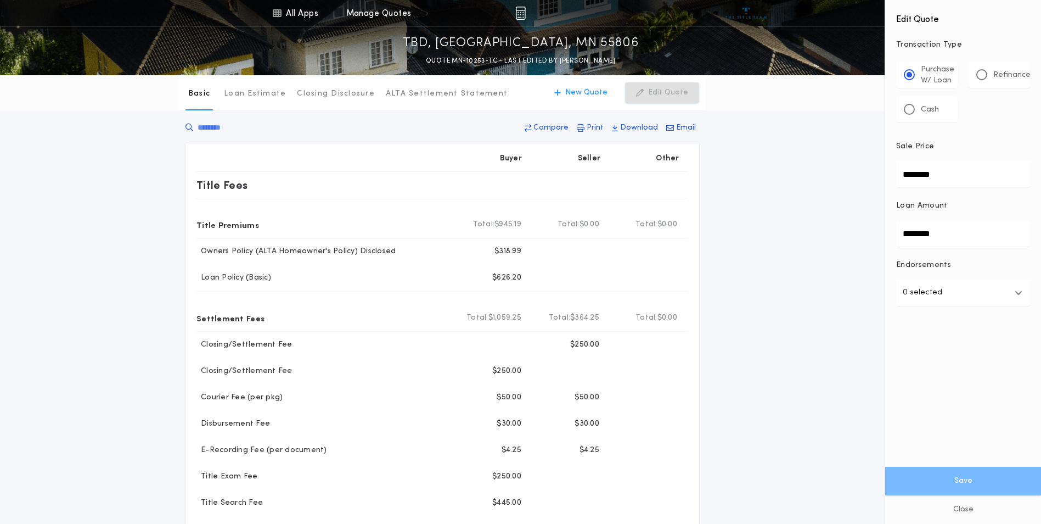 The height and width of the screenshot is (524, 1041). Describe the element at coordinates (681, 128) in the screenshot. I see `button: Email` at that location.